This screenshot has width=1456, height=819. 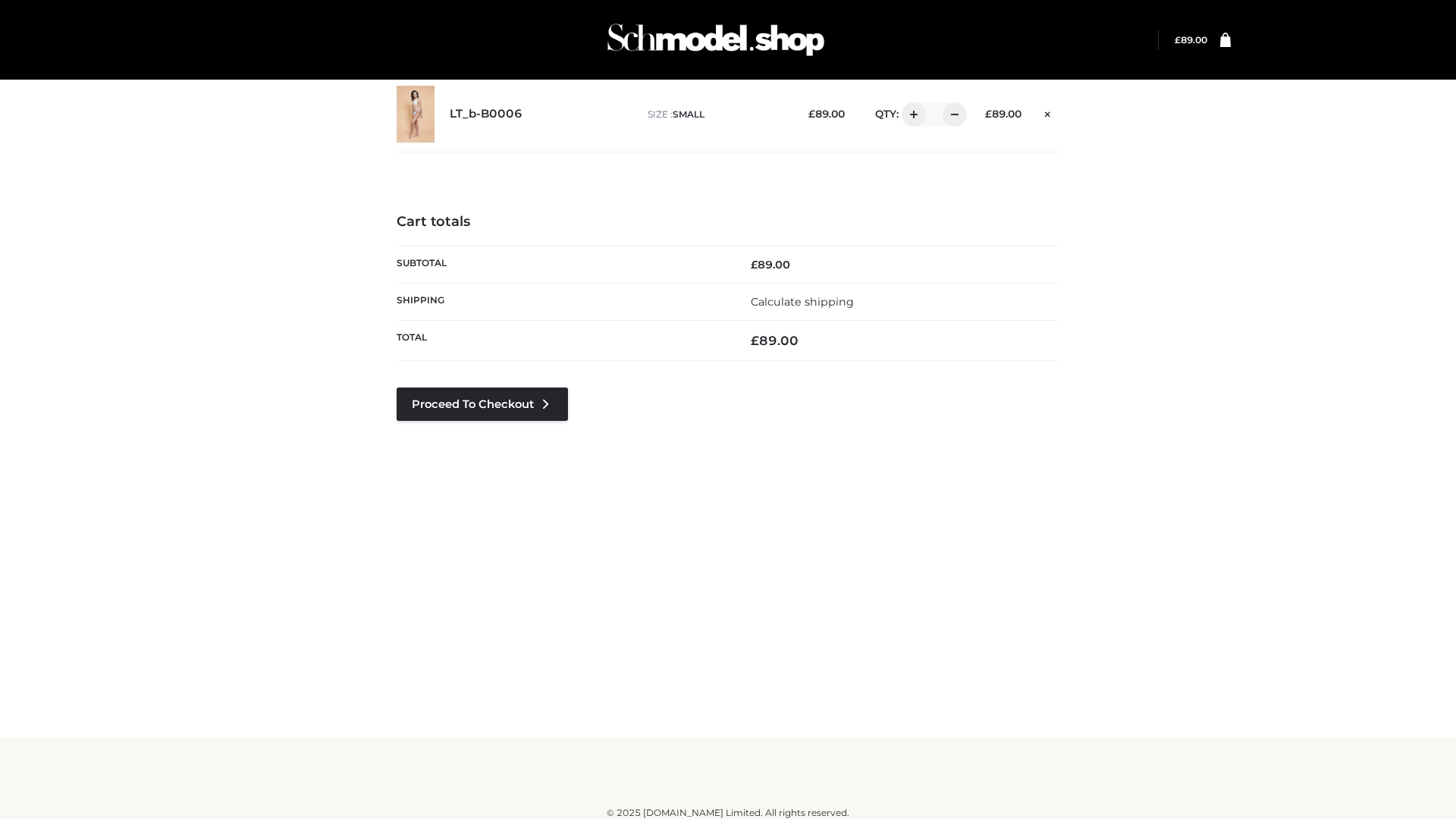 I want to click on a: Remove this item, so click(x=1048, y=112).